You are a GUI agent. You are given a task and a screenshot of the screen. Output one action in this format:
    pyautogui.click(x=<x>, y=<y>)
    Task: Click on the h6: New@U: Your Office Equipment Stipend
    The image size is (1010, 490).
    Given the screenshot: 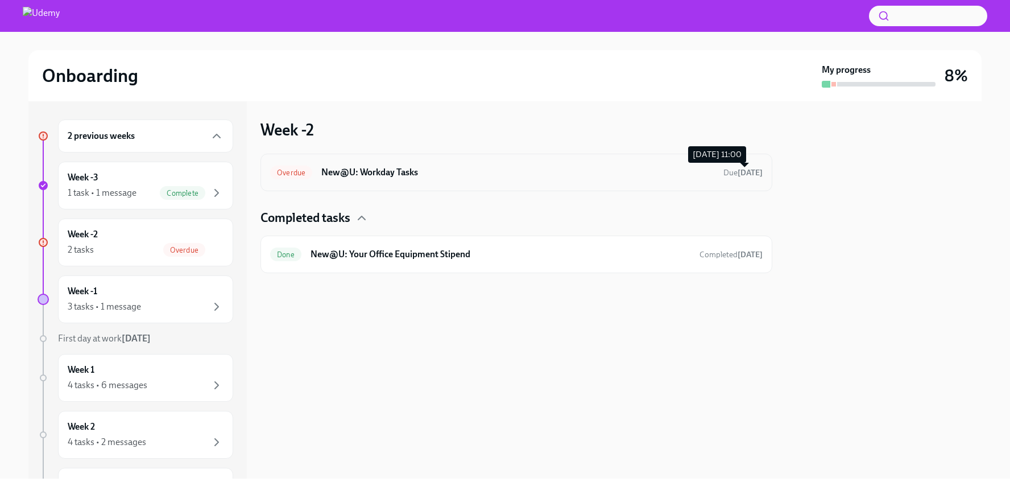 What is the action you would take?
    pyautogui.click(x=501, y=254)
    